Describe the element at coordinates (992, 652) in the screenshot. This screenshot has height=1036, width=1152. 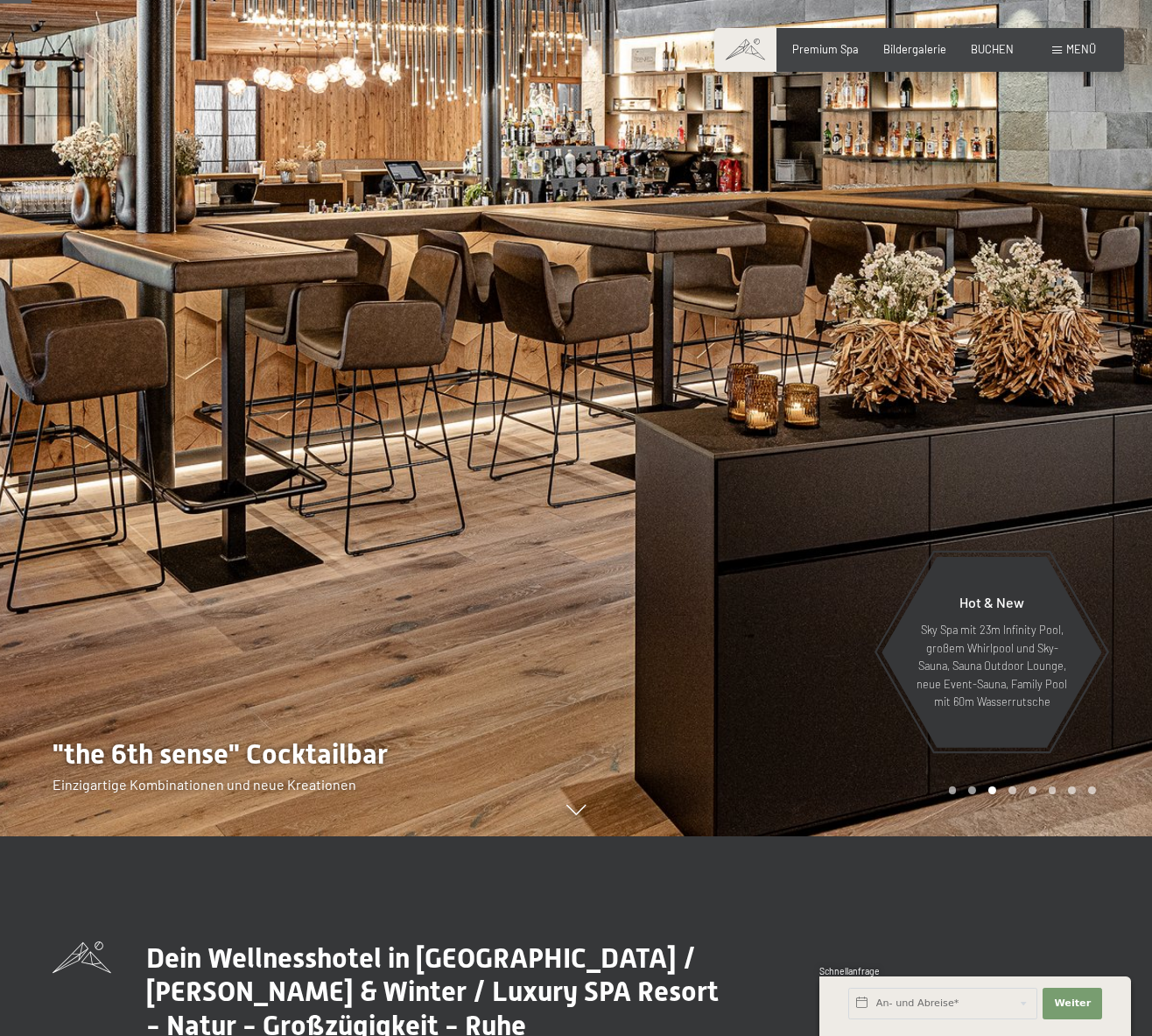
I see `a: Hot & New Sky Spa mit 23m Infinity Pool, großem Whirlpool und Sky-Sauna, Sauna Outdoor Lounge, ne...` at that location.